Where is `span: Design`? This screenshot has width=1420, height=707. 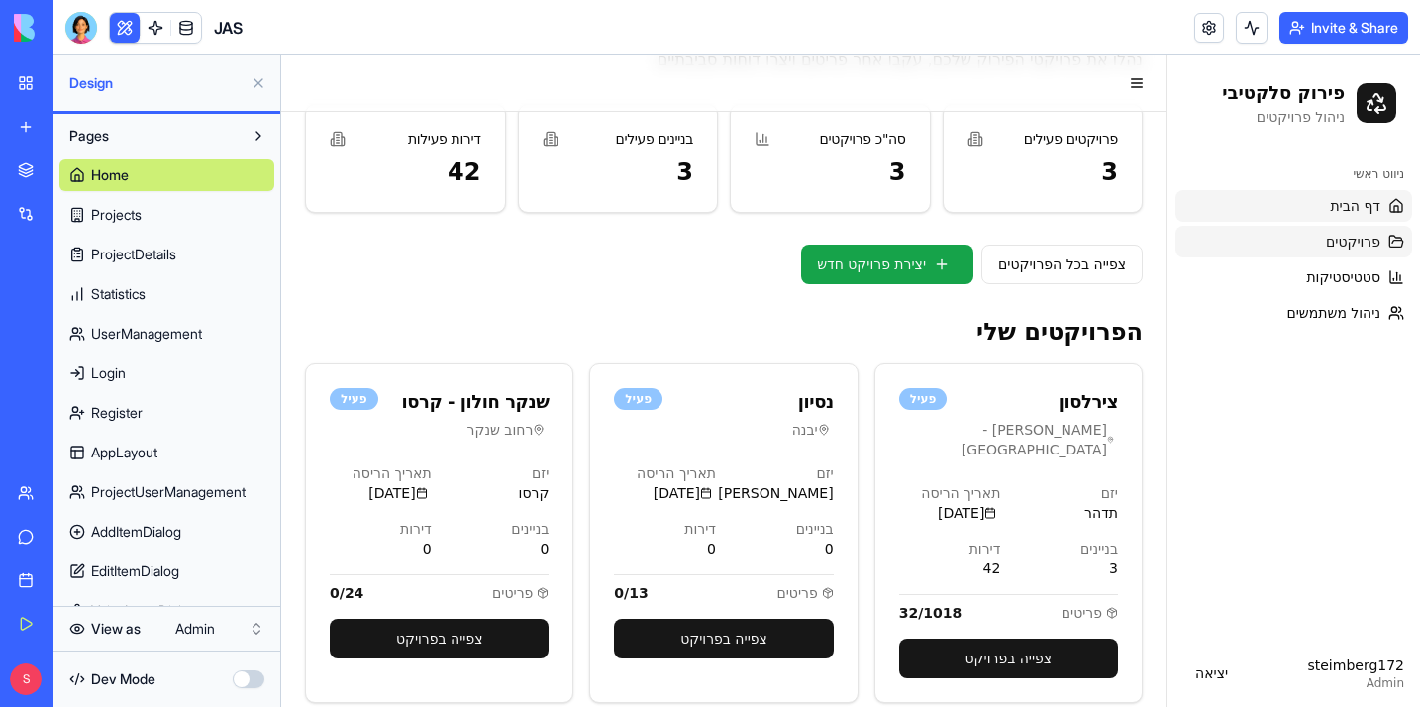
span: Design is located at coordinates (155, 83).